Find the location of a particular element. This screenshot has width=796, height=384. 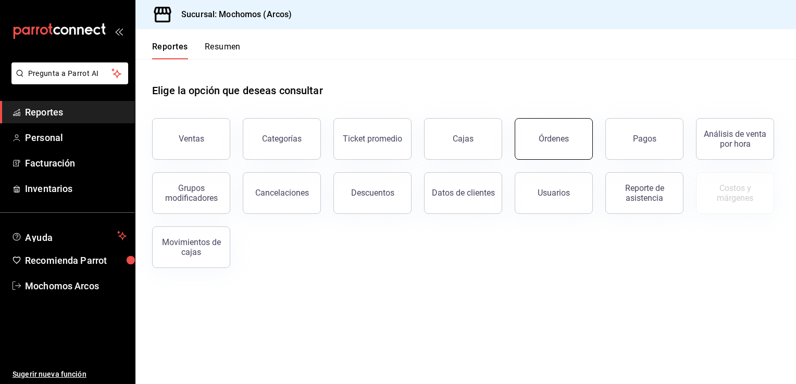

button: Movimientos de cajas is located at coordinates (191, 247).